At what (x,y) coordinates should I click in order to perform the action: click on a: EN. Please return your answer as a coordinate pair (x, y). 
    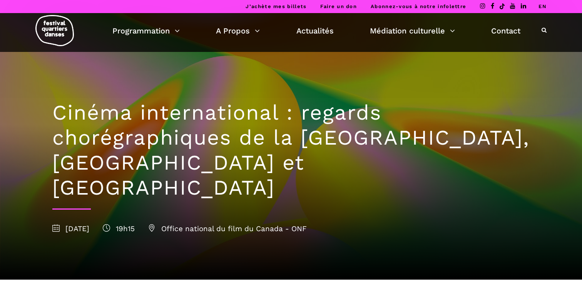
    Looking at the image, I should click on (542, 6).